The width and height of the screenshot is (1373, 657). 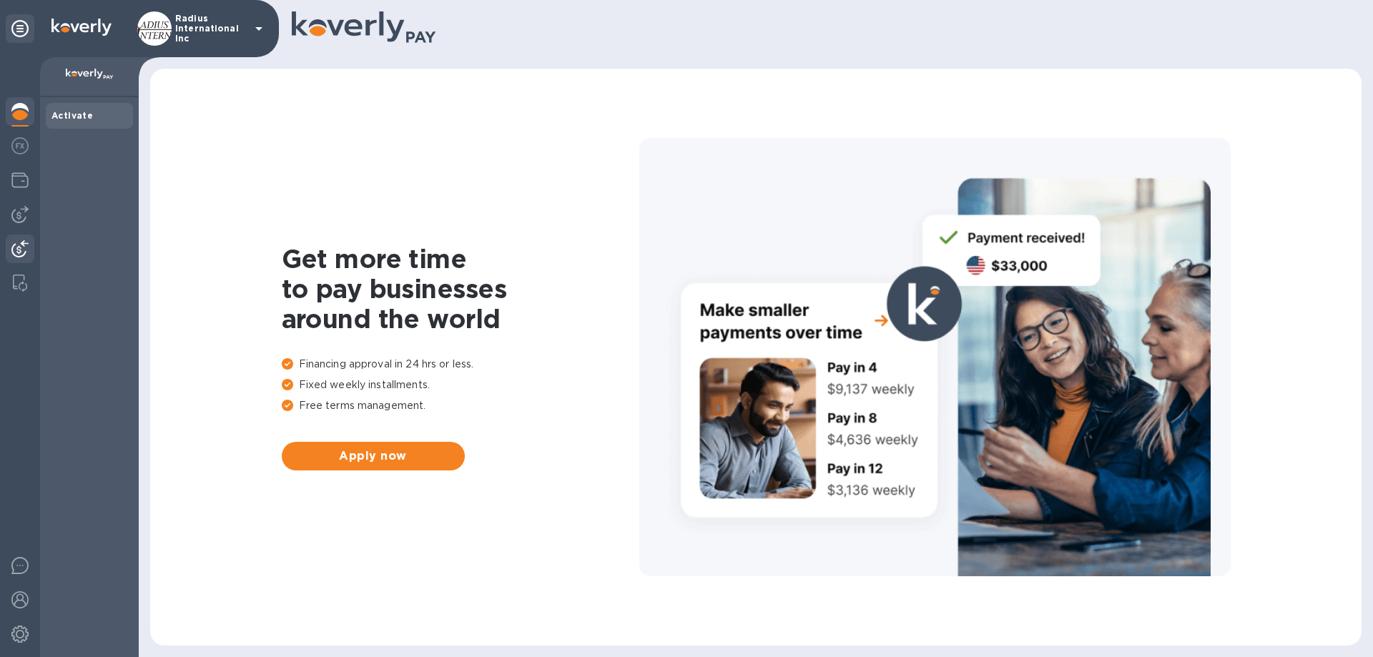 What do you see at coordinates (20, 29) in the screenshot?
I see `div: Unpin categories` at bounding box center [20, 29].